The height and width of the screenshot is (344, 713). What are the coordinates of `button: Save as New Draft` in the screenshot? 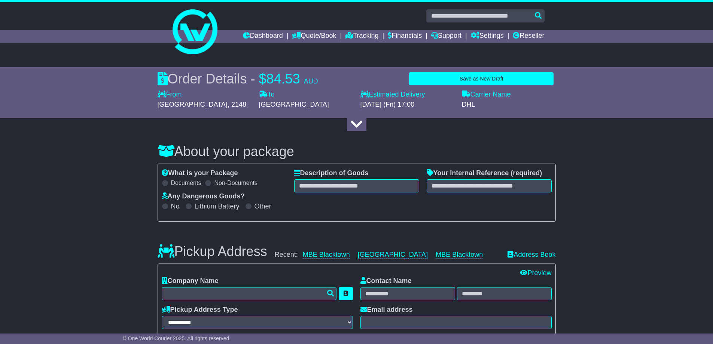 It's located at (481, 79).